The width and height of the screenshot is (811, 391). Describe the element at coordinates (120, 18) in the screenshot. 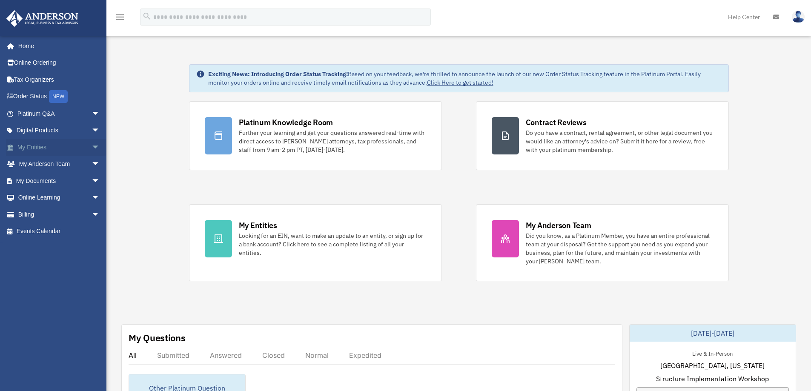

I see `a: menu` at that location.